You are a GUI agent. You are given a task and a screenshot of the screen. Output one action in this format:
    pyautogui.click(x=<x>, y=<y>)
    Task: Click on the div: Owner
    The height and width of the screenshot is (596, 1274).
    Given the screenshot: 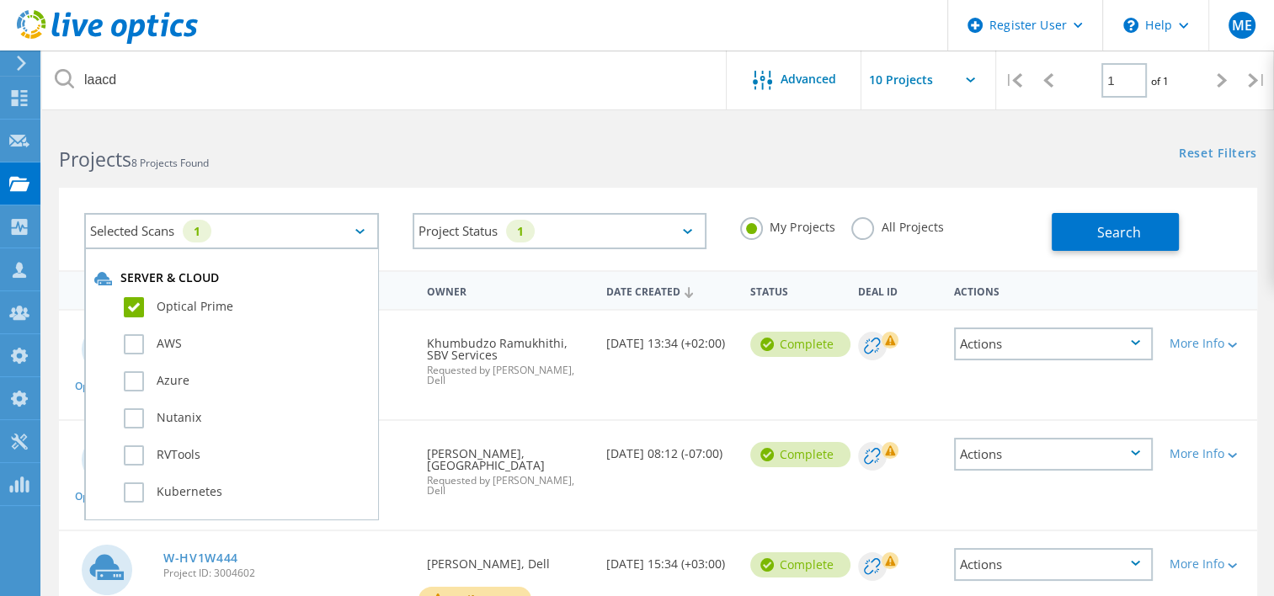 What is the action you would take?
    pyautogui.click(x=508, y=290)
    